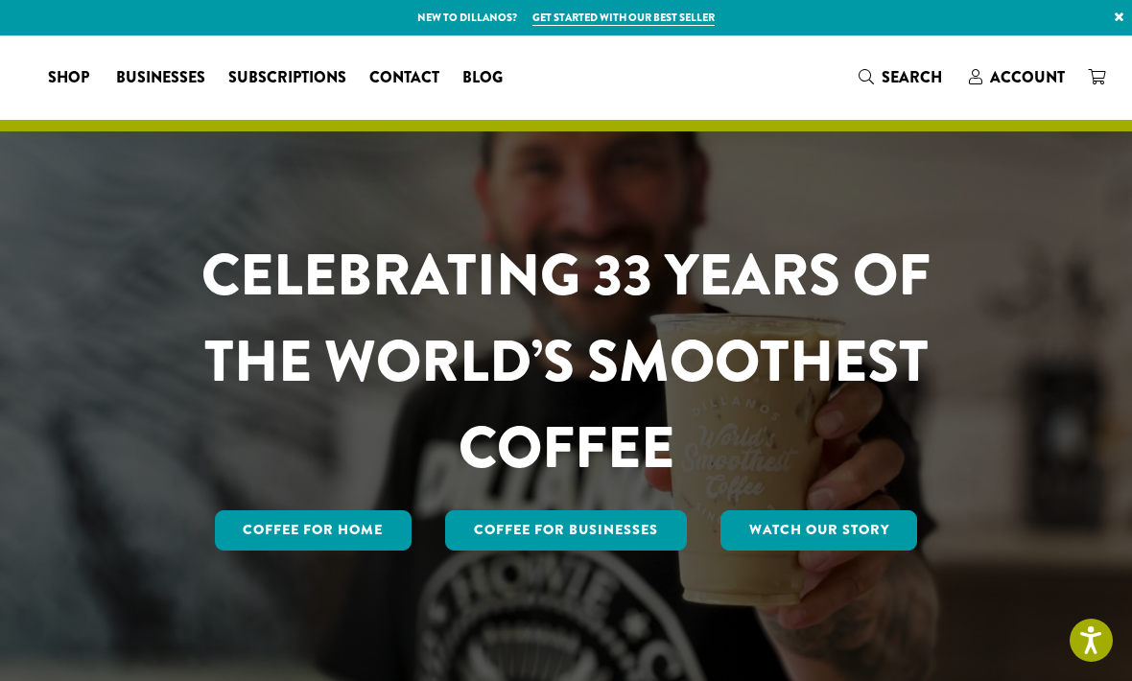  What do you see at coordinates (566, 362) in the screenshot?
I see `h1: CELEBRATING 33 YEARS OF THE WORLD’S SMOOTHEST COFFEE` at bounding box center [566, 362].